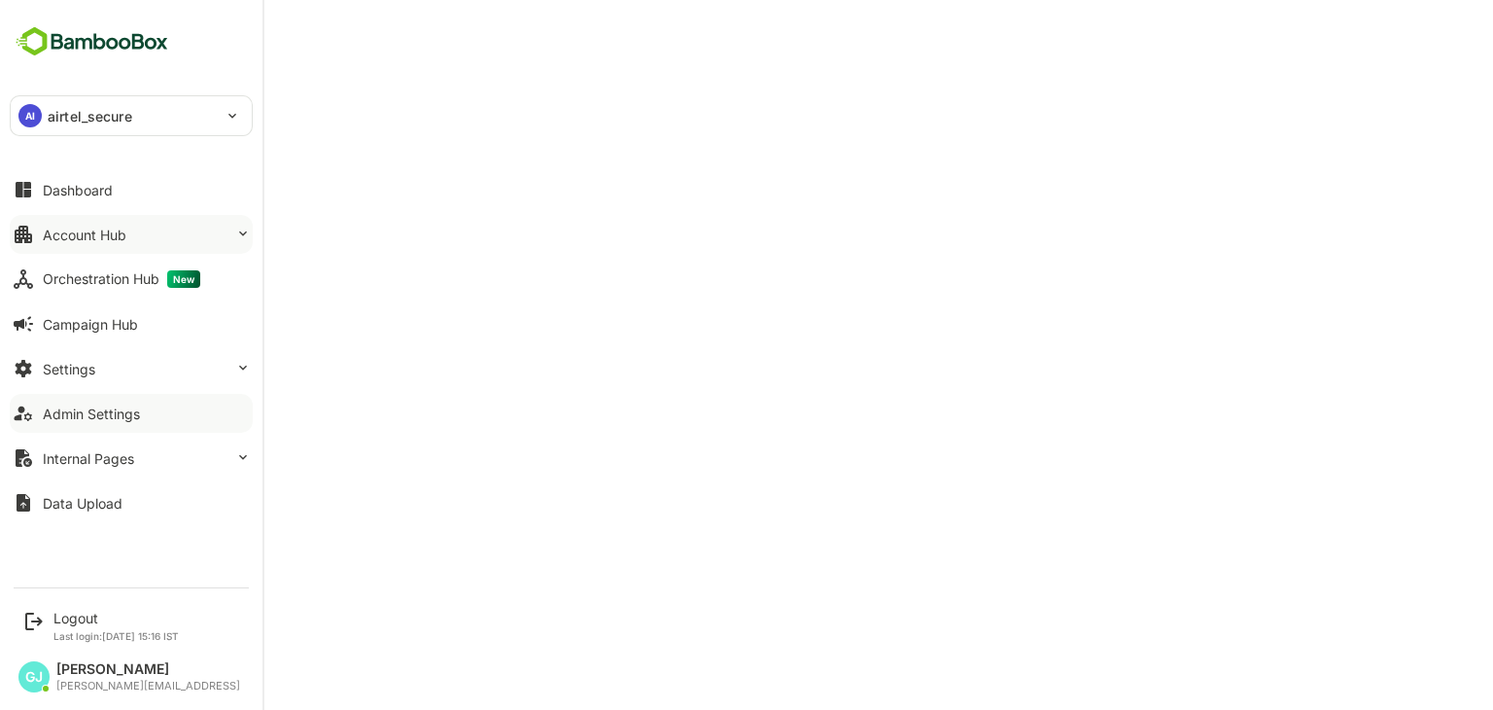  Describe the element at coordinates (89, 116) in the screenshot. I see `p: airtel_secure` at that location.